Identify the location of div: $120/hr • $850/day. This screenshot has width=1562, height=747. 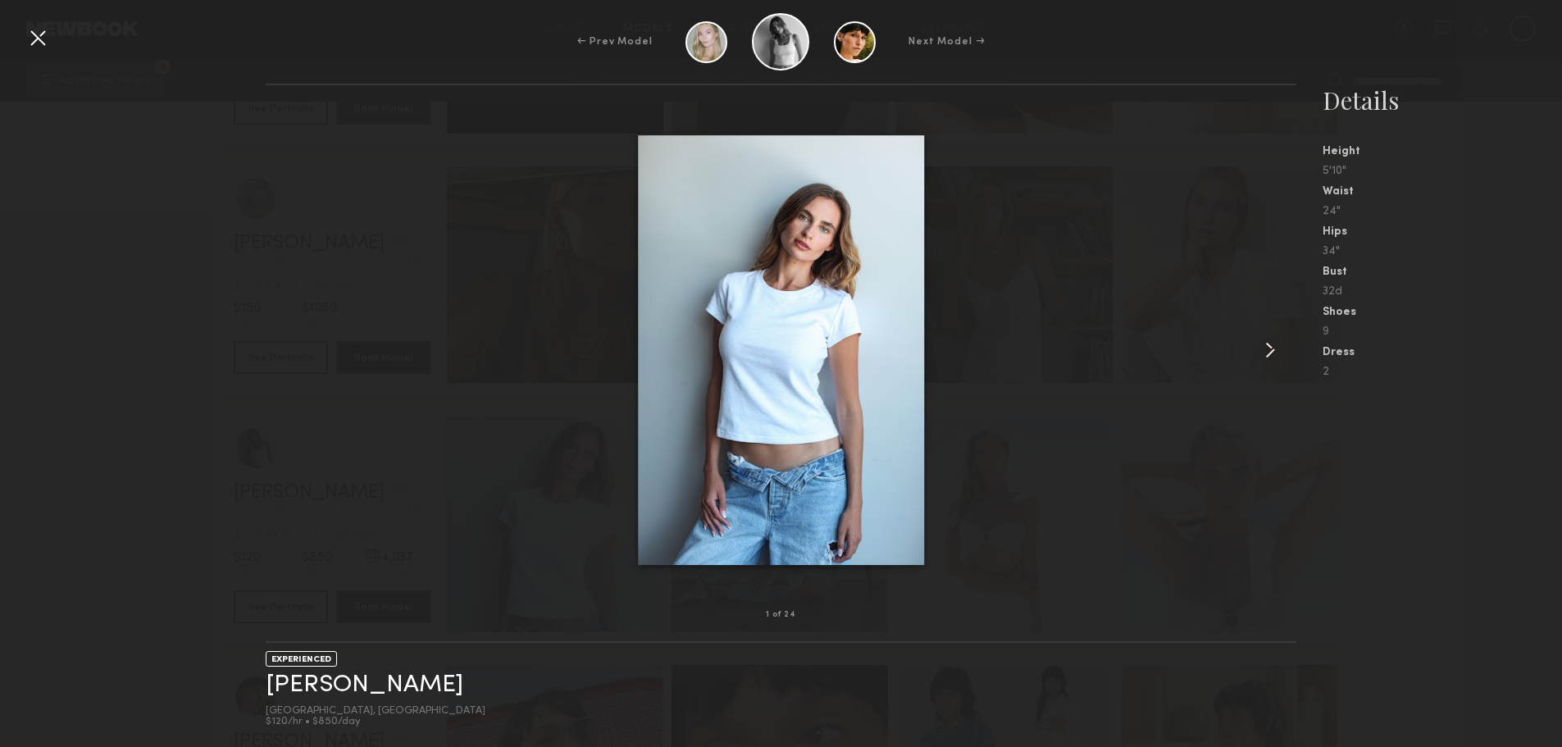
(376, 722).